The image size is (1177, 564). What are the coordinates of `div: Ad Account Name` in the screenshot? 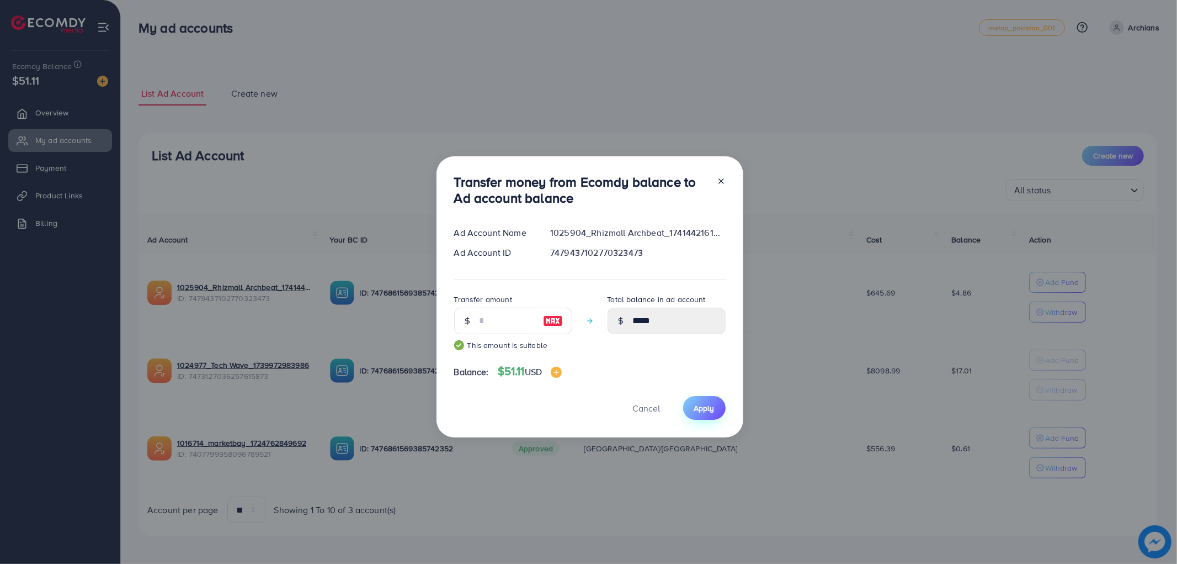 It's located at (493, 232).